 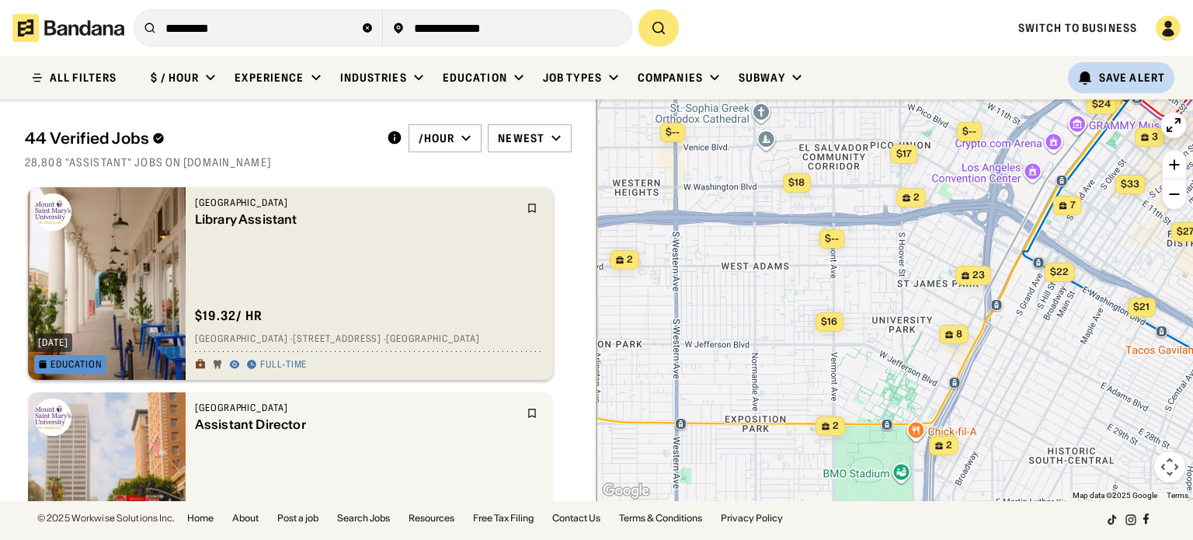 I want to click on div: $ 19.32 / hr, so click(x=229, y=315).